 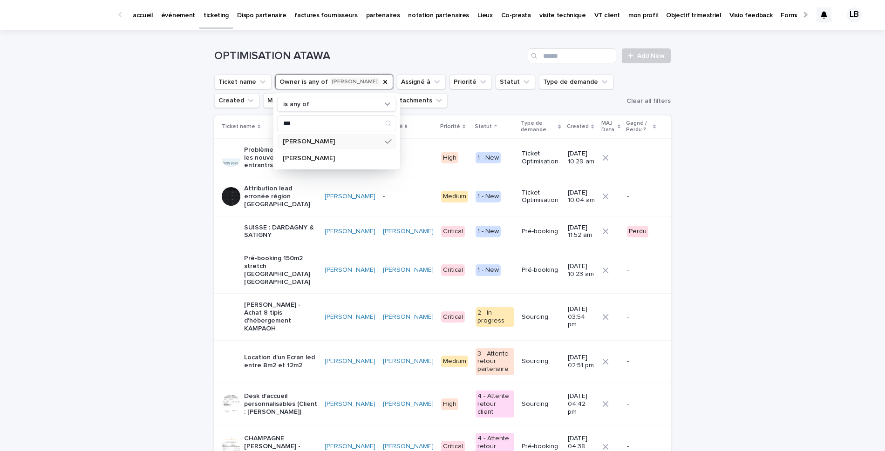 What do you see at coordinates (470, 82) in the screenshot?
I see `button: Priorité` at bounding box center [470, 82].